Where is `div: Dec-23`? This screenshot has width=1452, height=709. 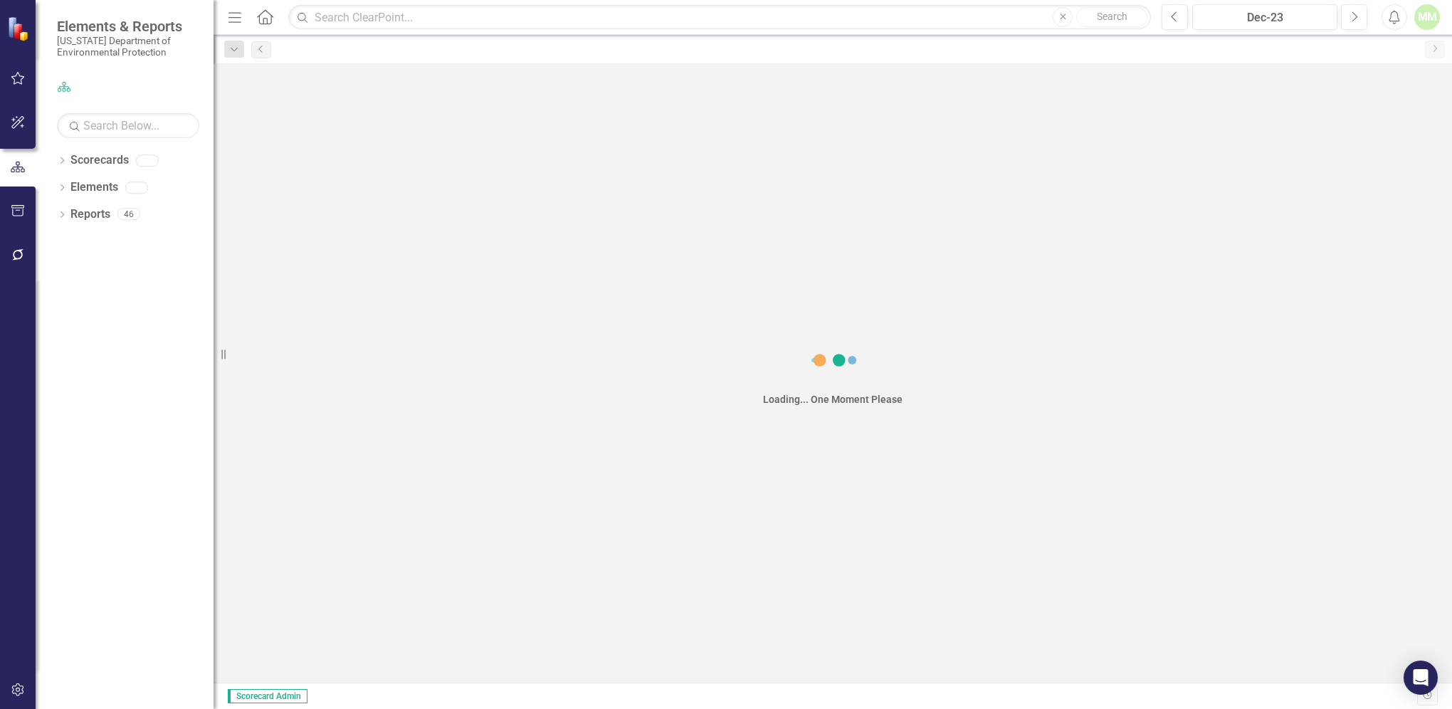 div: Dec-23 is located at coordinates (1265, 18).